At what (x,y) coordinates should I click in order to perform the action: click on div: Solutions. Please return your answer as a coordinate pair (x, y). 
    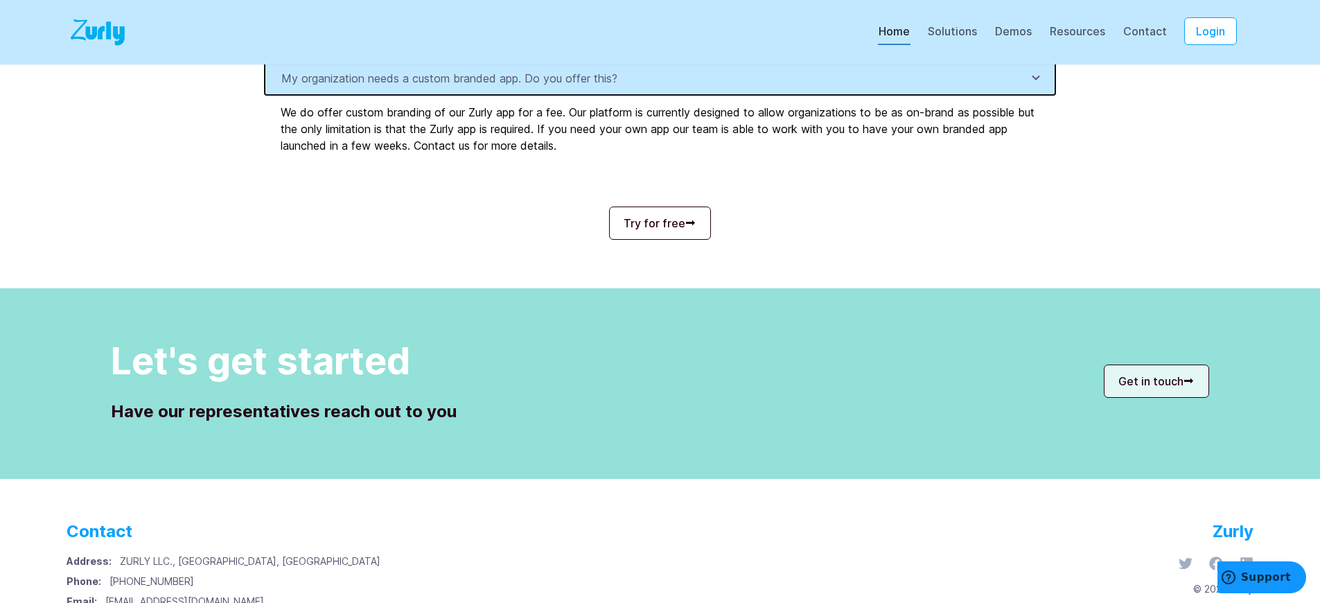
    Looking at the image, I should click on (952, 35).